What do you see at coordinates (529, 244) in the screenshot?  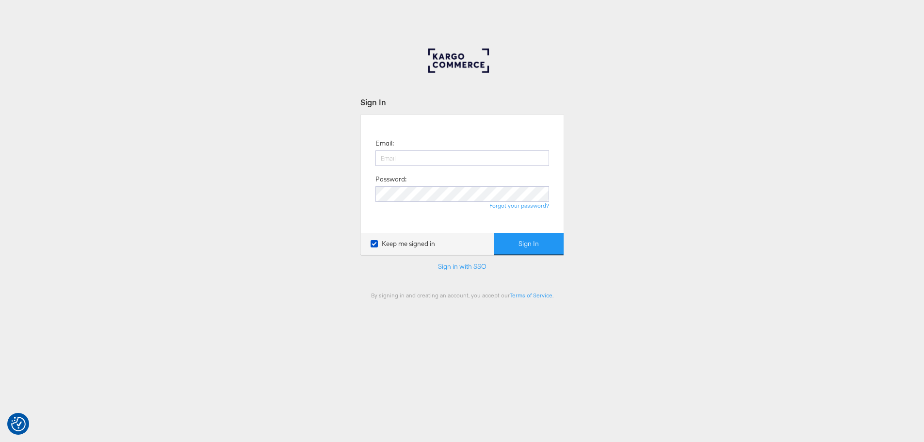 I see `button: Sign In` at bounding box center [529, 244].